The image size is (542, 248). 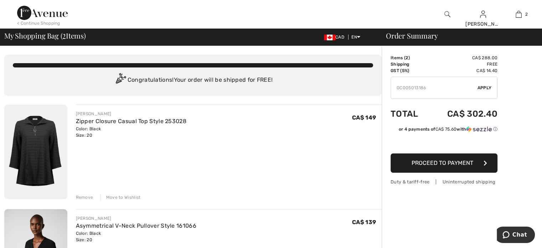 I want to click on img: Zipper Closure Casual Top Style 253028, so click(x=36, y=152).